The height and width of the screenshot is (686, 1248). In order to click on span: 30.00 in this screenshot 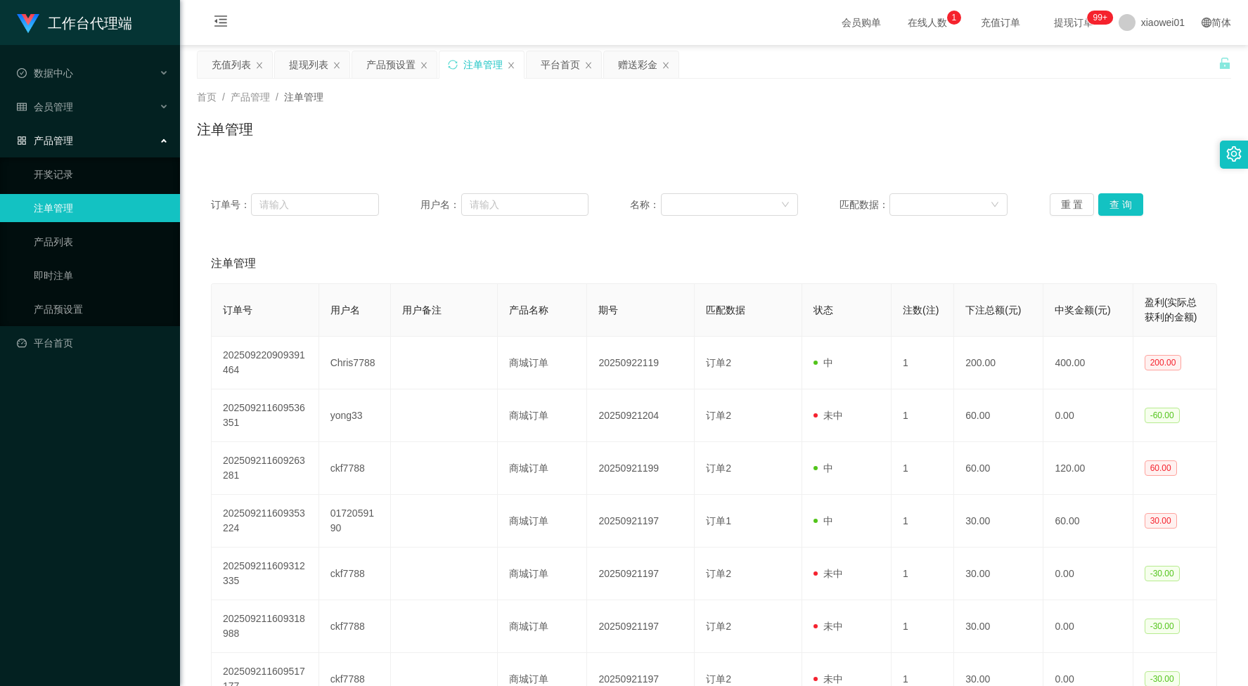, I will do `click(1160, 521)`.